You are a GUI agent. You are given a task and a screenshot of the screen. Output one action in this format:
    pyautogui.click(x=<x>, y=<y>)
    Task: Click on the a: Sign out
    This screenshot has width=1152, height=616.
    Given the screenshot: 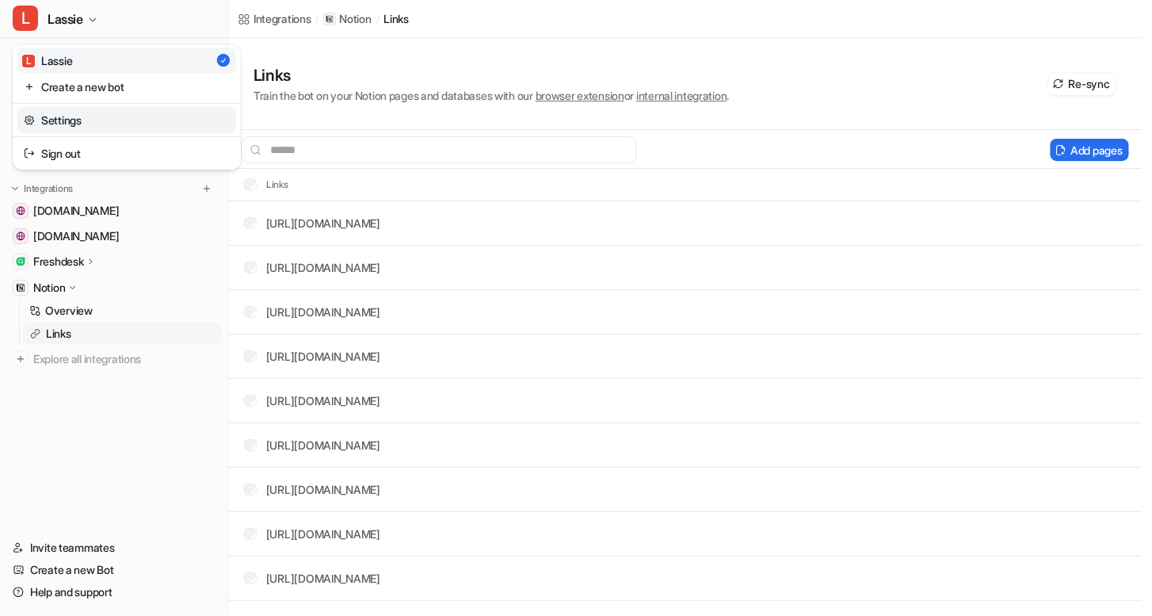 What is the action you would take?
    pyautogui.click(x=127, y=153)
    